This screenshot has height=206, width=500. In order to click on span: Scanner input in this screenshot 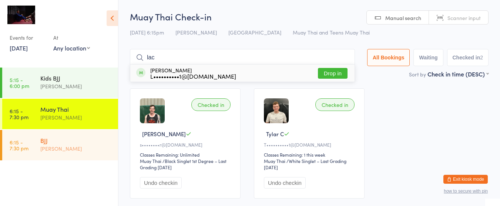, I will do `click(465, 18)`.